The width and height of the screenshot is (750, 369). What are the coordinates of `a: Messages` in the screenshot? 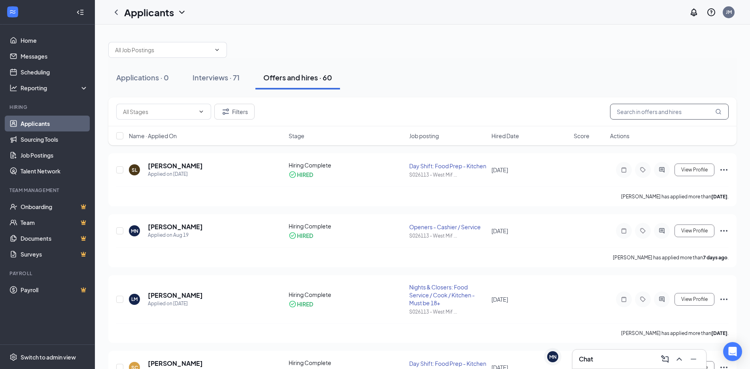 It's located at (54, 56).